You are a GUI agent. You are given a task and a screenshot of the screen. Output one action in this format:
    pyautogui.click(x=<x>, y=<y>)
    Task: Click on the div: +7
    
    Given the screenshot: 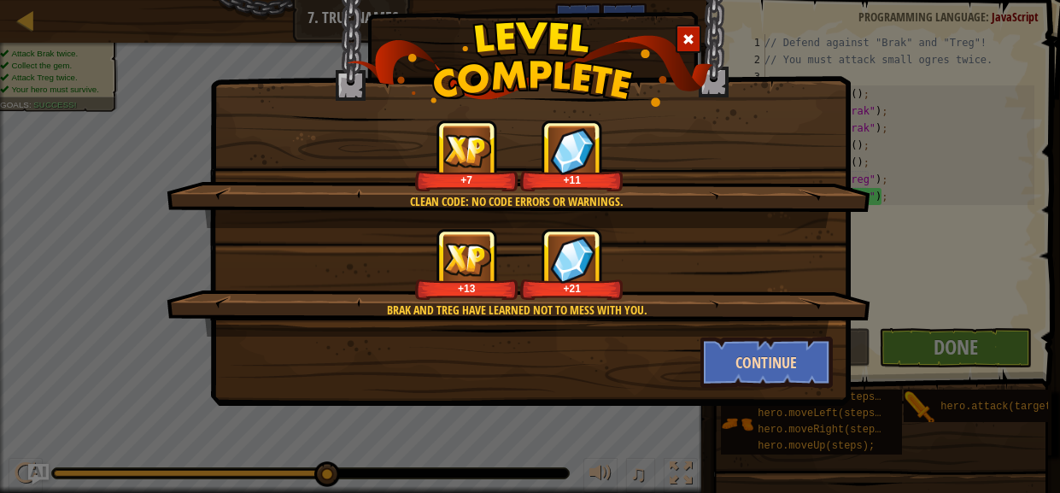 What is the action you would take?
    pyautogui.click(x=467, y=179)
    